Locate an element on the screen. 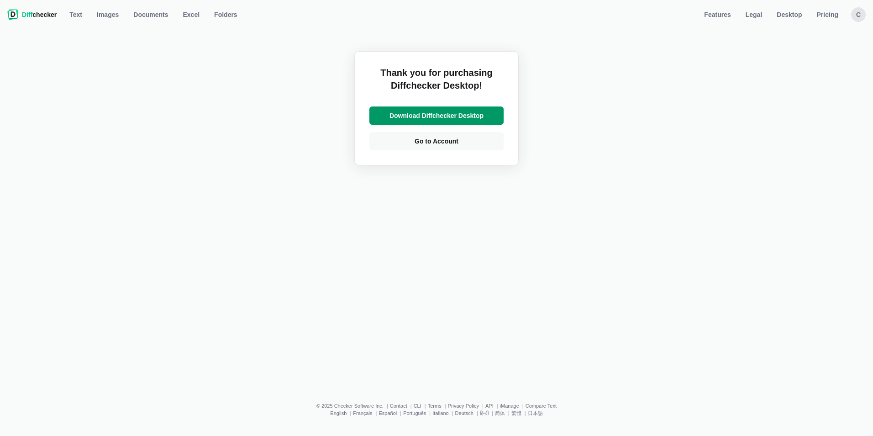 The height and width of the screenshot is (436, 873). a: Français is located at coordinates (363, 413).